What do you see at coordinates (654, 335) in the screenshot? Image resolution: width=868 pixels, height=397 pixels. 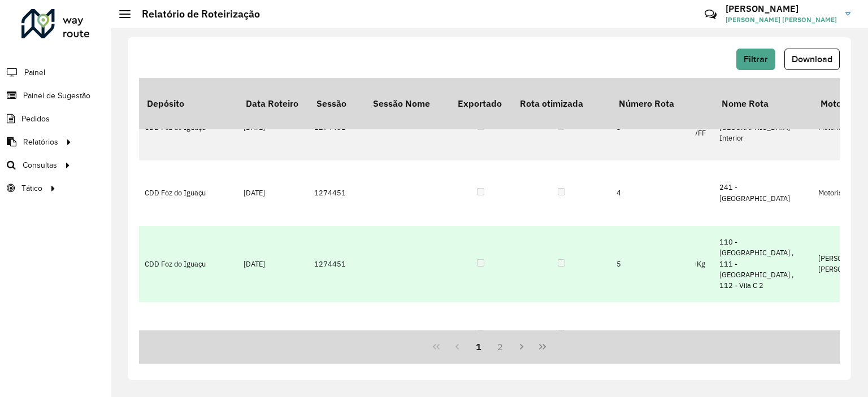 I see `td: 6` at bounding box center [654, 335].